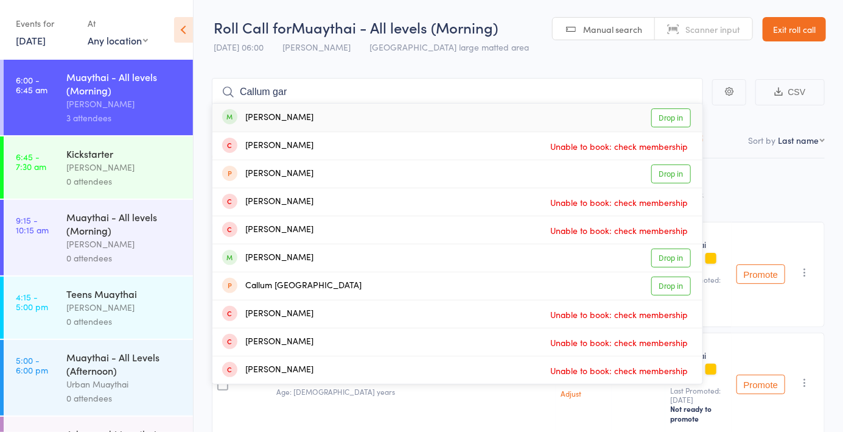 The width and height of the screenshot is (843, 432). What do you see at coordinates (612, 29) in the screenshot?
I see `span: Manual search` at bounding box center [612, 29].